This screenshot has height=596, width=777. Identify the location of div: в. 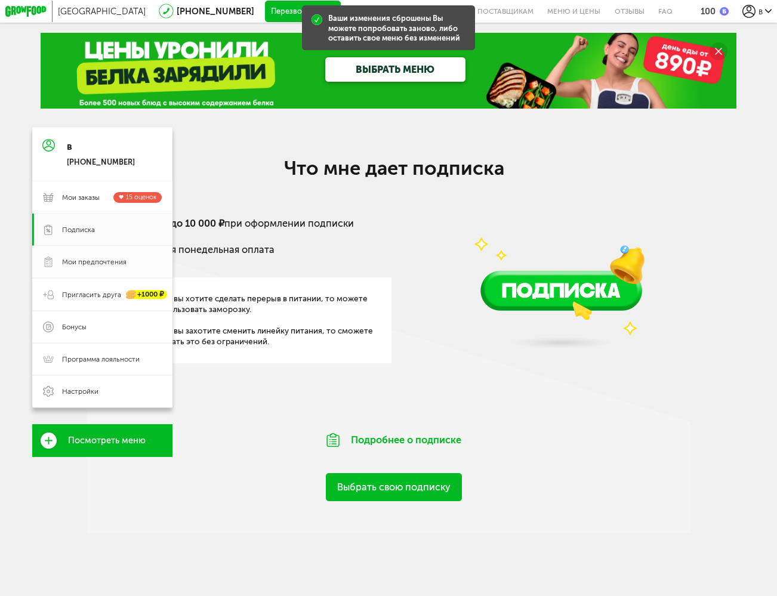
(101, 147).